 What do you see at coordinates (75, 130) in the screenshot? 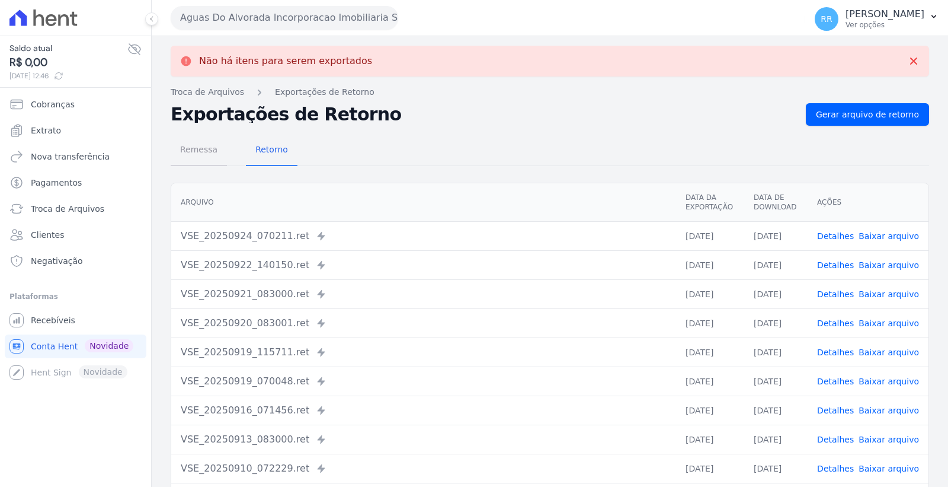
I see `a: Extrato` at bounding box center [75, 130].